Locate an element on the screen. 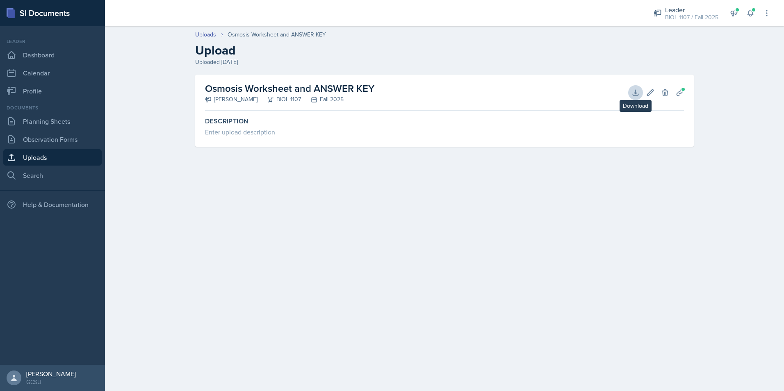 This screenshot has height=391, width=784. div: GCSU is located at coordinates (51, 382).